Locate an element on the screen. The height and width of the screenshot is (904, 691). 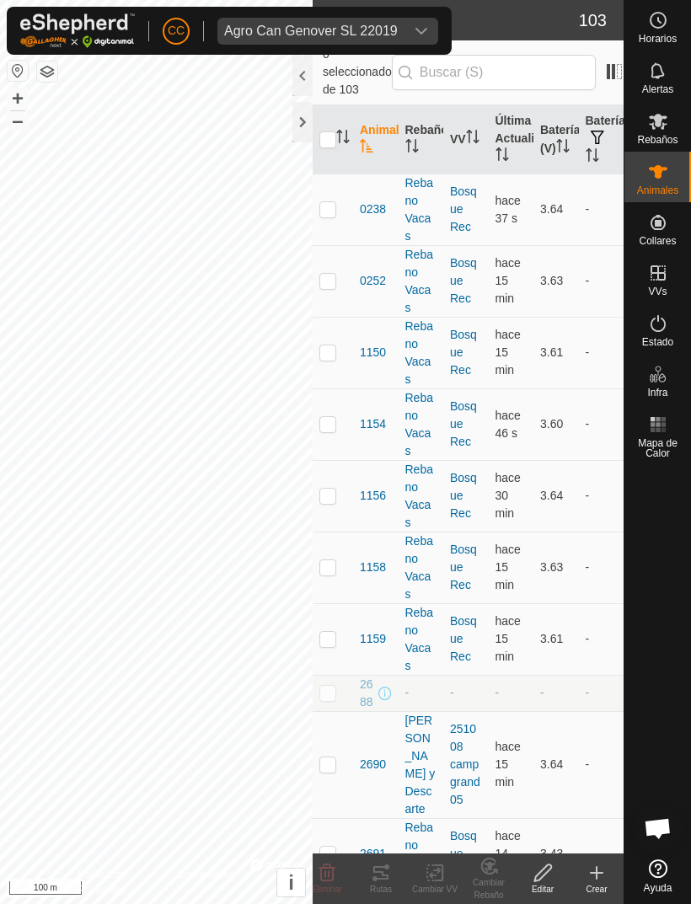
span: 1150 is located at coordinates (372, 352).